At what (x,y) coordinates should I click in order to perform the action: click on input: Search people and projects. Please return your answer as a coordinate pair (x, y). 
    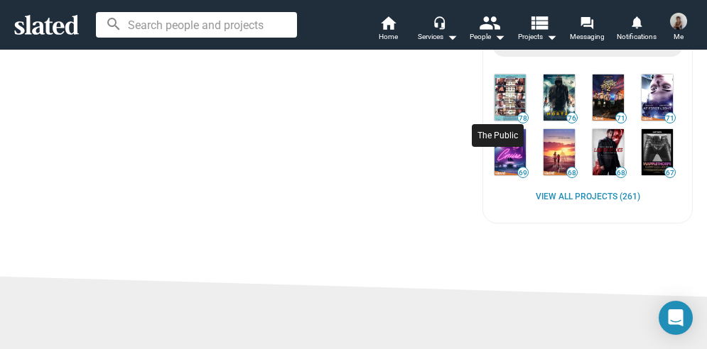
    Looking at the image, I should click on (196, 25).